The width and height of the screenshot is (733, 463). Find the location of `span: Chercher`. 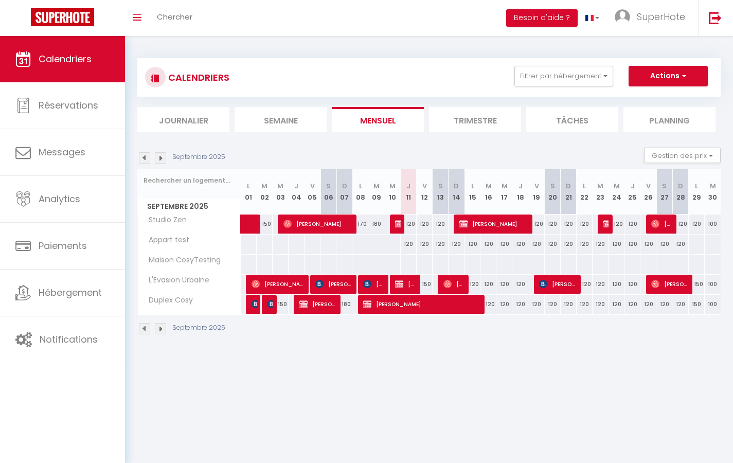

span: Chercher is located at coordinates (174, 16).